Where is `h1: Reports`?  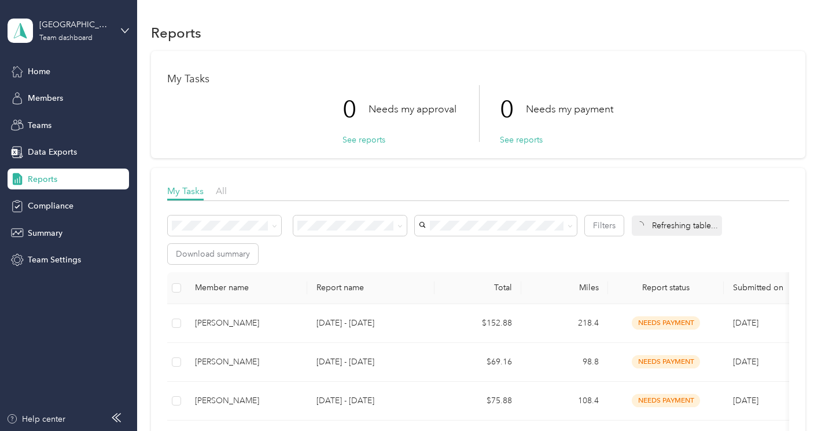 h1: Reports is located at coordinates (176, 32).